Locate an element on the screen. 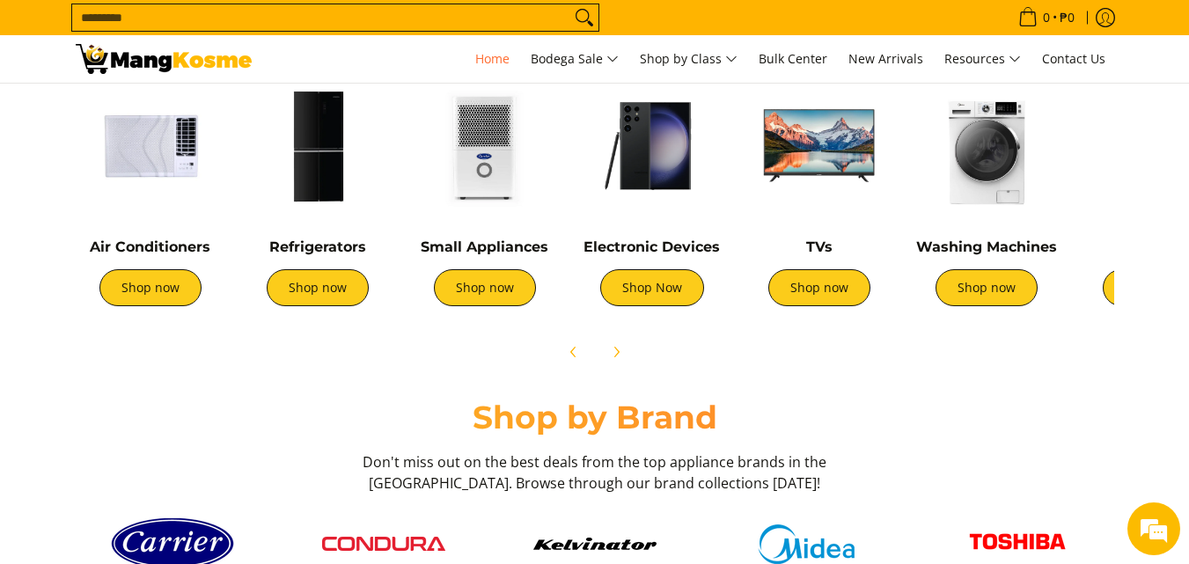 The width and height of the screenshot is (1189, 564). span: ₱0 is located at coordinates (1067, 18).